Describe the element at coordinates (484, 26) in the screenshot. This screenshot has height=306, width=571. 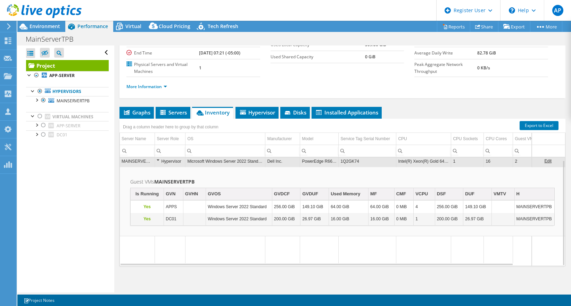
I see `a: Share` at that location.